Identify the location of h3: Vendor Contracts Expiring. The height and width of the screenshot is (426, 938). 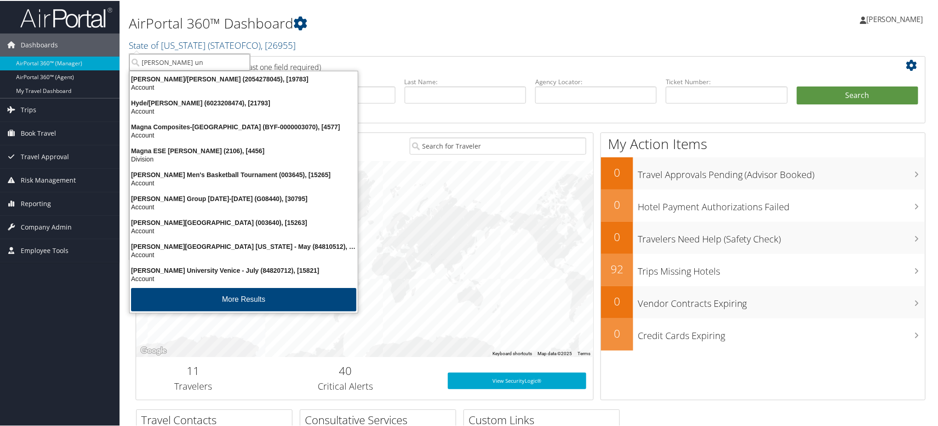
(781, 300).